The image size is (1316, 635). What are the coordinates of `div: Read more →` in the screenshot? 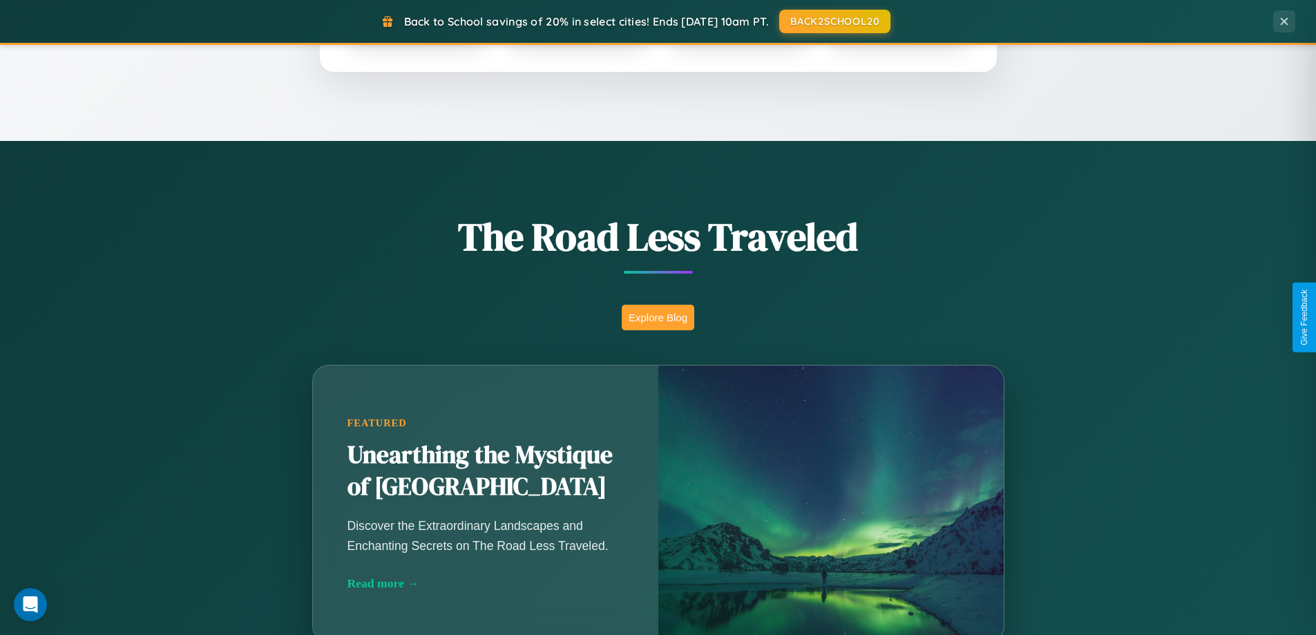 It's located at (486, 583).